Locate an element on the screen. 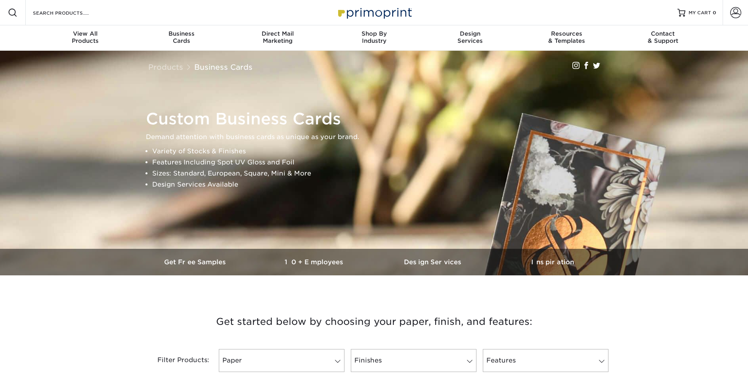  a: BusinessCards is located at coordinates (181, 38).